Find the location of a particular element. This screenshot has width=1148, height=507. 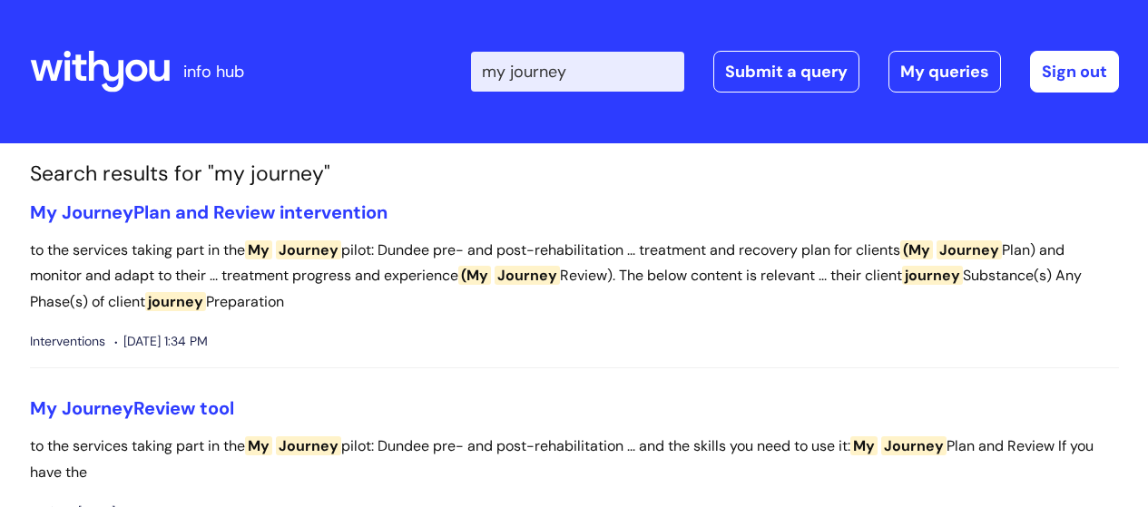

a: My JourneyPlan and Review intervention is located at coordinates (209, 212).